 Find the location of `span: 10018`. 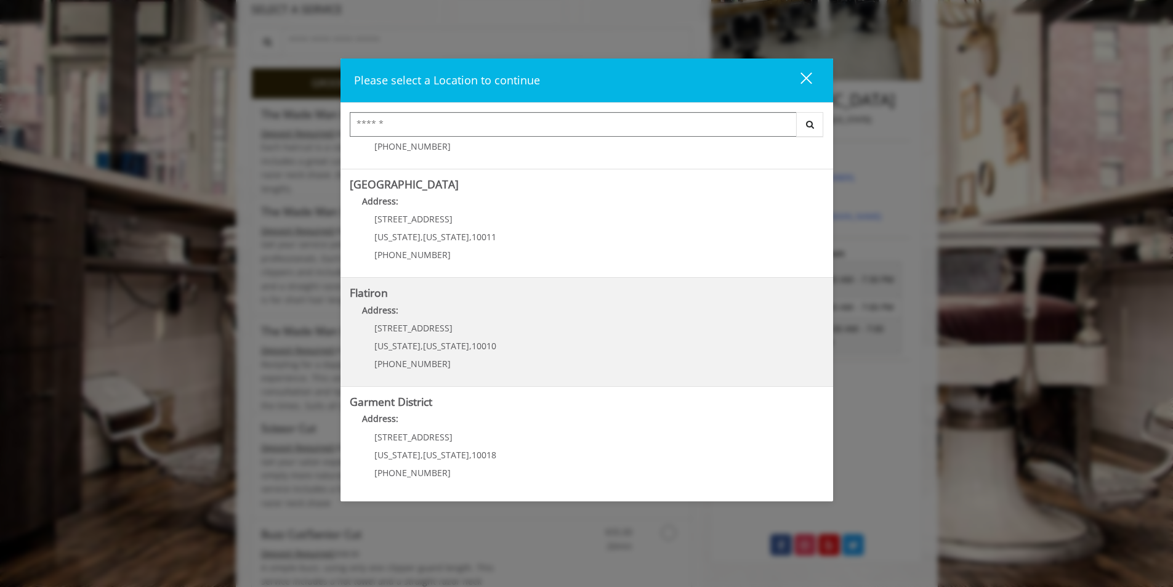

span: 10018 is located at coordinates (484, 455).